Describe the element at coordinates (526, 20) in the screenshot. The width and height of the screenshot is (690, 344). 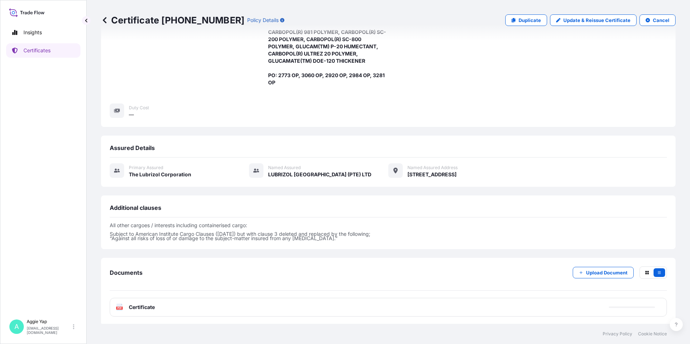
I see `a: Duplicate` at that location.